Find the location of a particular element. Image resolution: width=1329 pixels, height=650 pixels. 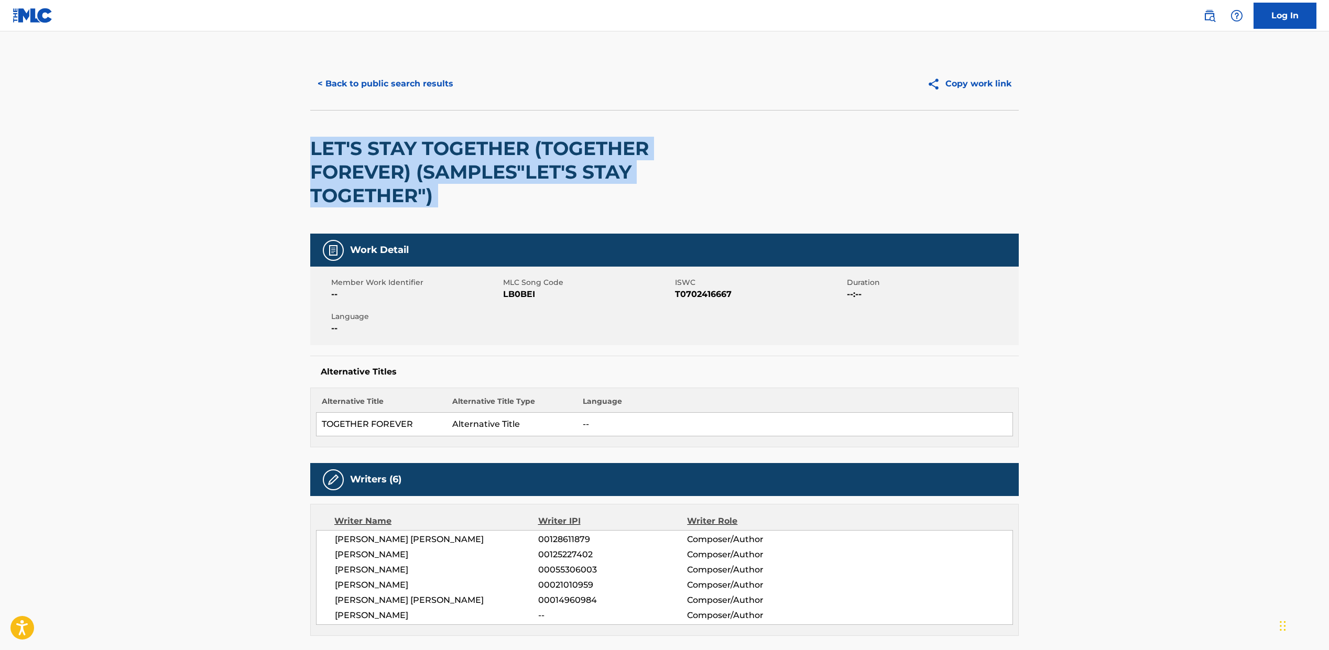

span: Duration is located at coordinates (931, 282).